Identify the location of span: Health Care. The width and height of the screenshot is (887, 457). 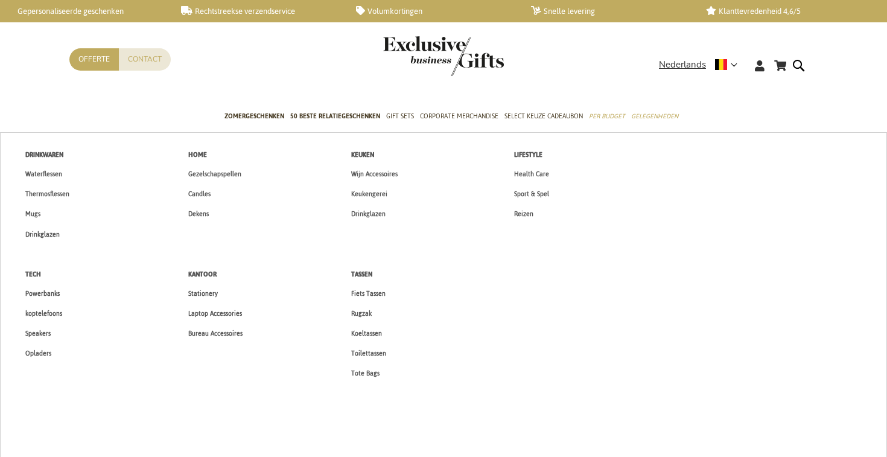
(532, 174).